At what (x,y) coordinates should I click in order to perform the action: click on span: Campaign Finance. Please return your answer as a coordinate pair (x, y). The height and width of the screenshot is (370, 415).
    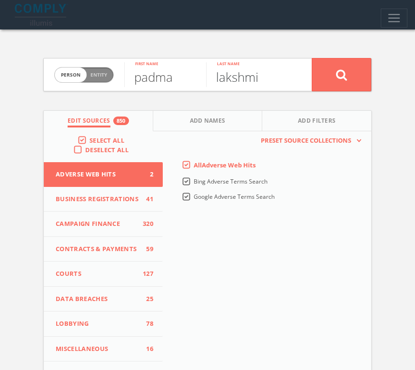
    Looking at the image, I should click on (97, 224).